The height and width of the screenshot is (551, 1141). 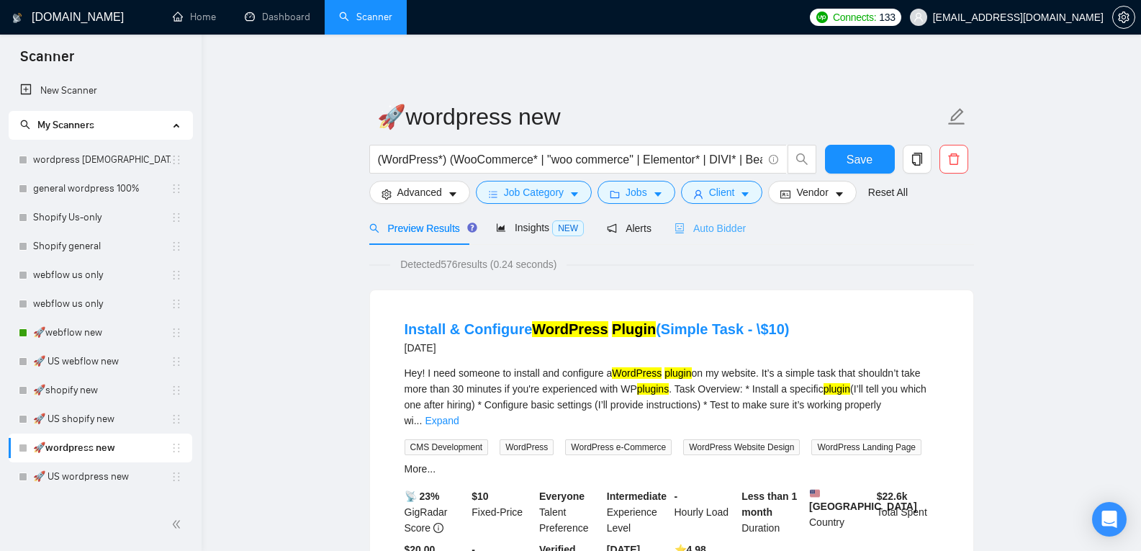 I want to click on li: 🚀shopify new, so click(x=100, y=390).